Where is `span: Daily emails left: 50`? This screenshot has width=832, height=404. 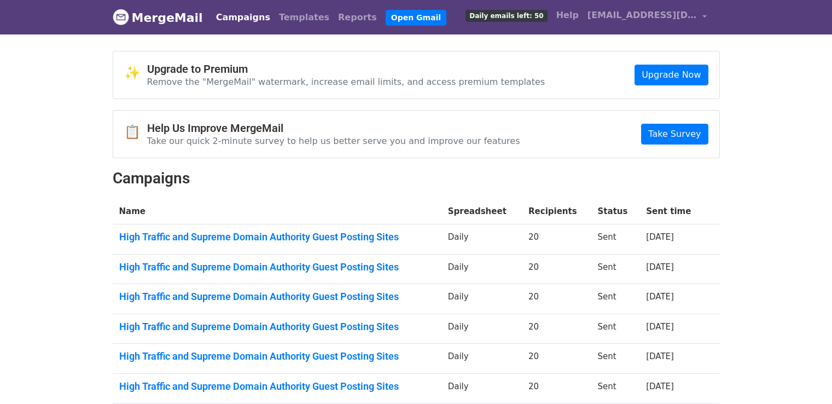 span: Daily emails left: 50 is located at coordinates (506, 16).